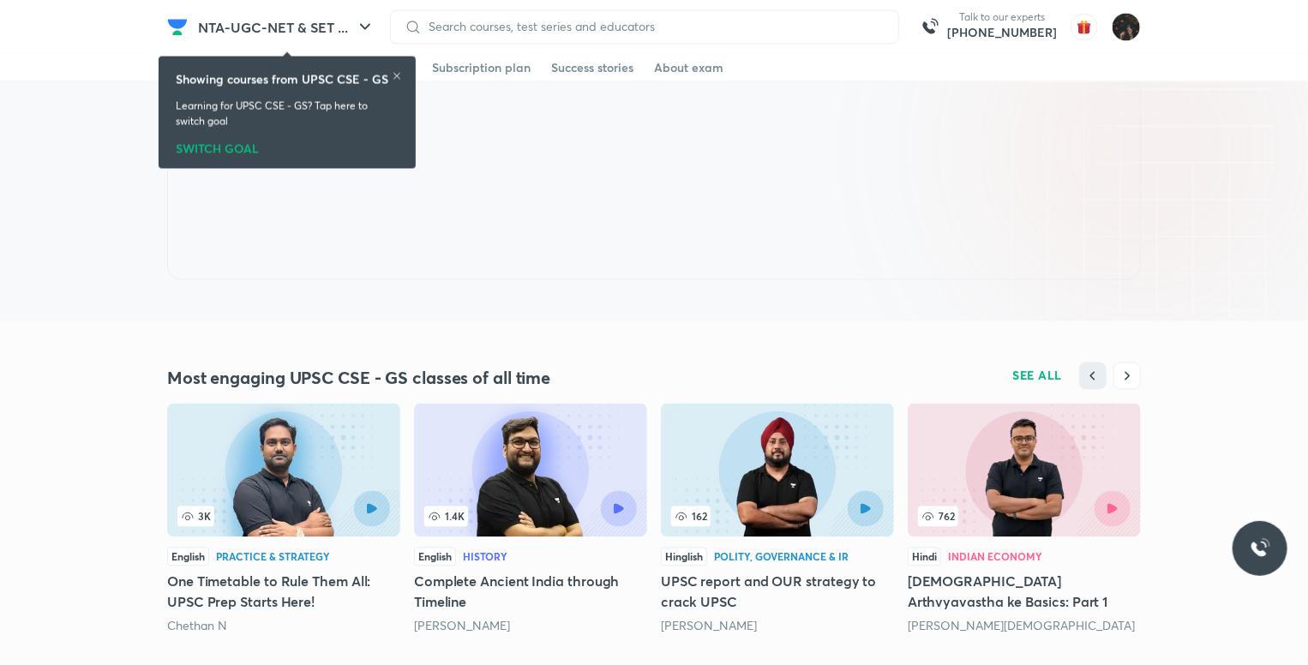  Describe the element at coordinates (1038, 376) in the screenshot. I see `button: SEE ALL` at that location.